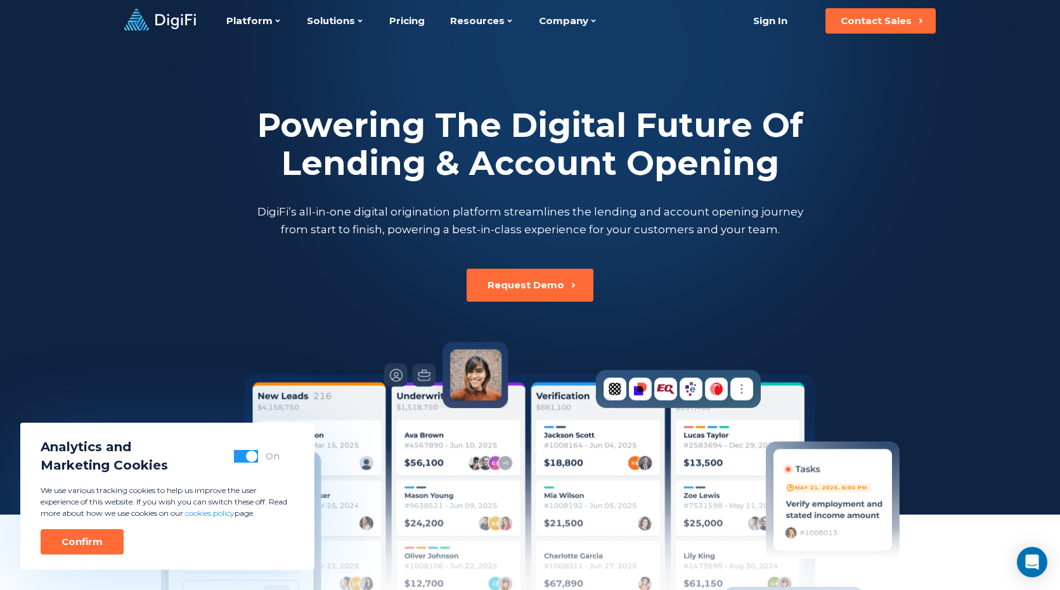 This screenshot has height=590, width=1060. I want to click on div: Contact Sales, so click(877, 21).